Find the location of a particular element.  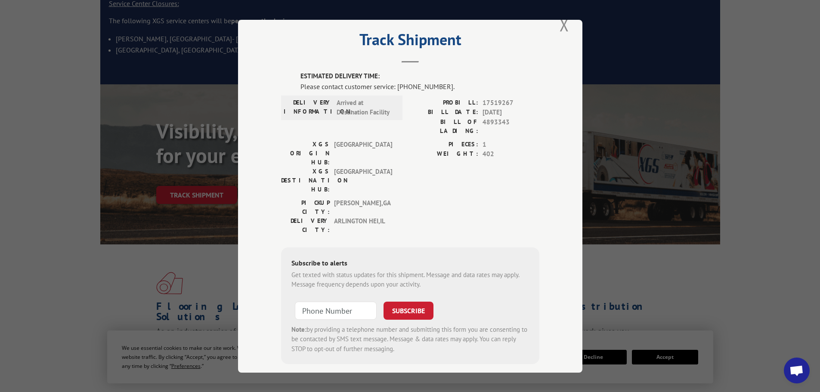

label: ESTIMATED DELIVERY TIME: is located at coordinates (419, 76).